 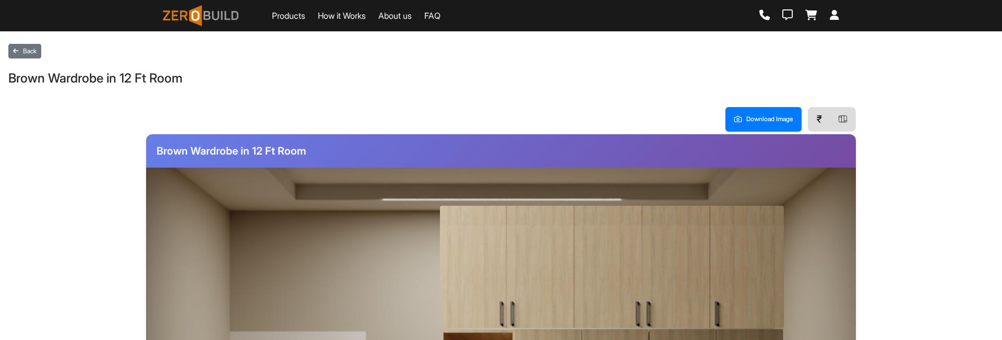 What do you see at coordinates (763, 119) in the screenshot?
I see `button: Download Image` at bounding box center [763, 119].